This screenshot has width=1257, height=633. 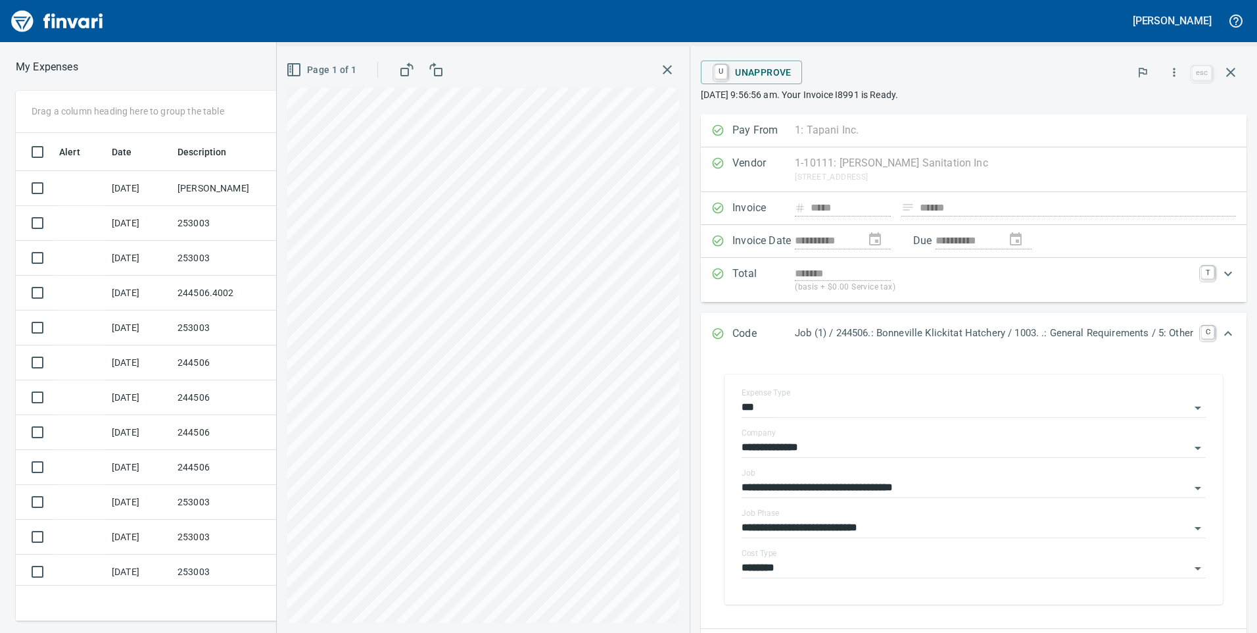 What do you see at coordinates (759, 433) in the screenshot?
I see `label: Company` at bounding box center [759, 433].